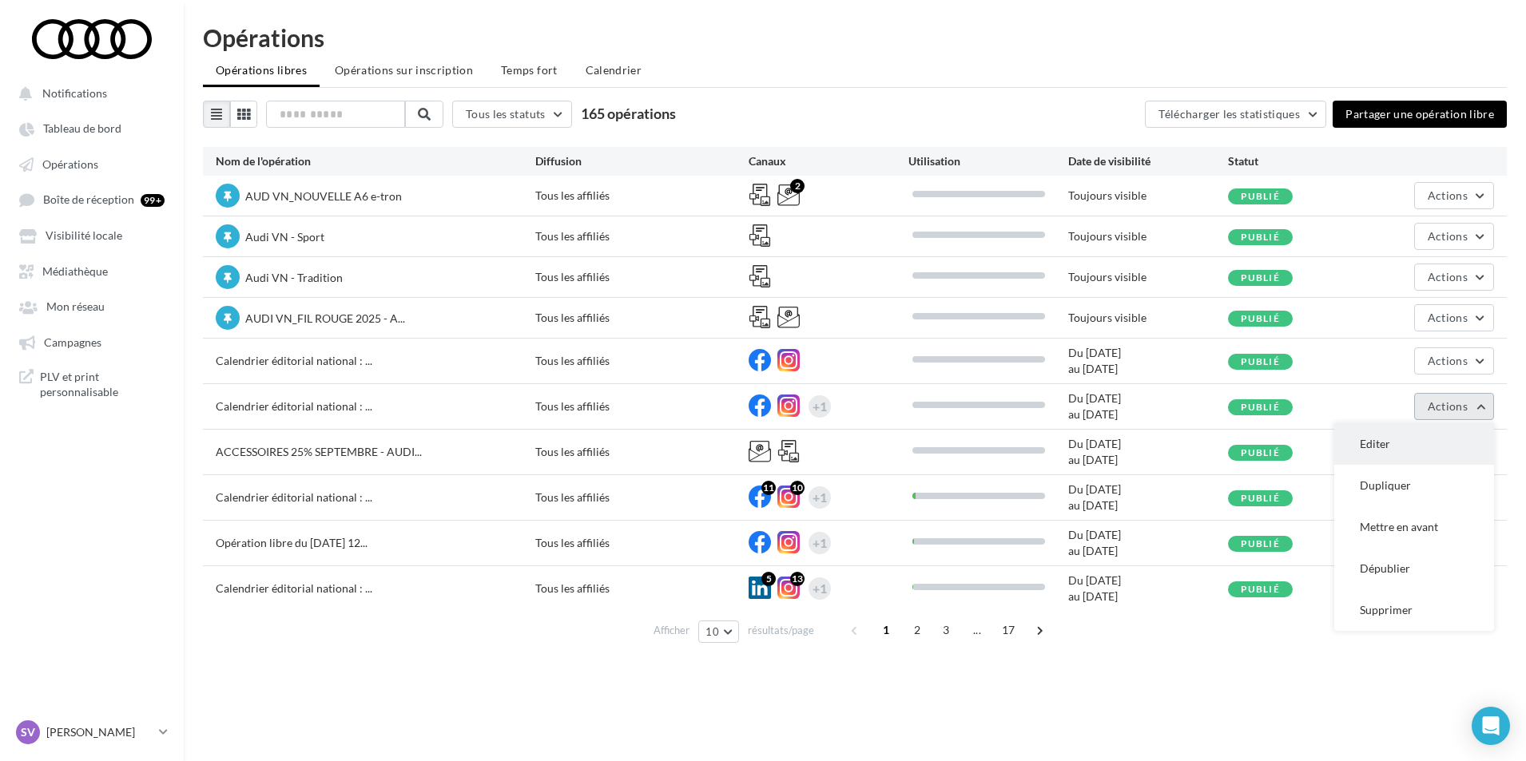 The height and width of the screenshot is (761, 1526). I want to click on span: Mon réseau, so click(75, 307).